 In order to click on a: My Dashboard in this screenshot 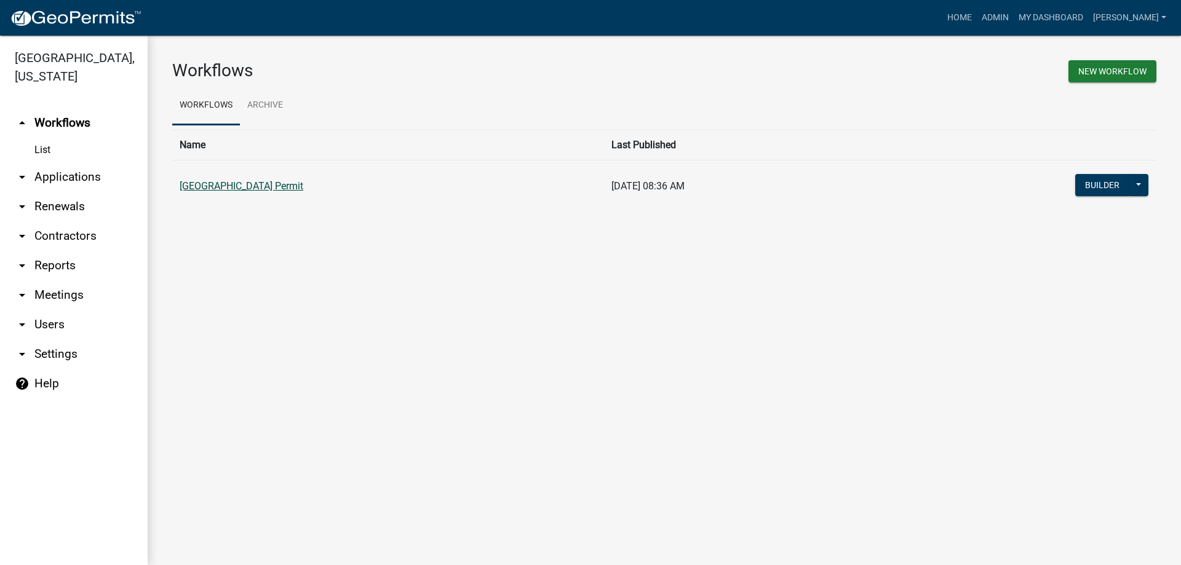, I will do `click(1051, 18)`.